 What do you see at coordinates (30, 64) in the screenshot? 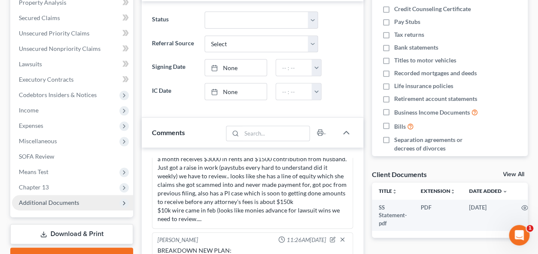
I see `span: Lawsuits` at bounding box center [30, 64].